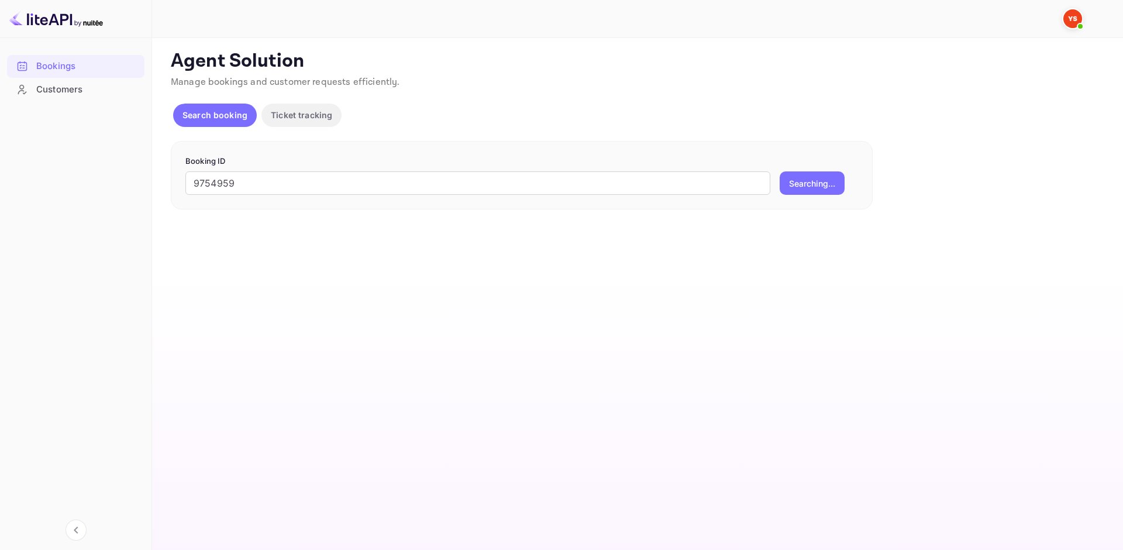 The image size is (1123, 550). Describe the element at coordinates (812, 183) in the screenshot. I see `button: Searching...` at that location.